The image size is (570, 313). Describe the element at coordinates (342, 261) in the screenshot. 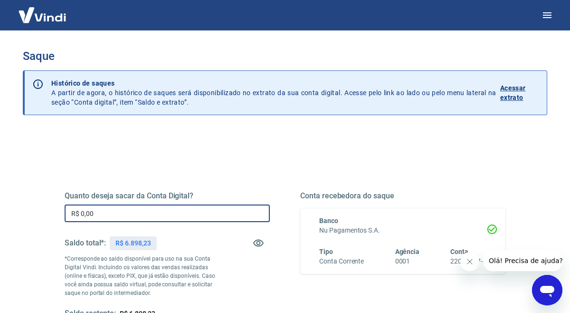

I see `h6: Conta Corrente` at that location.